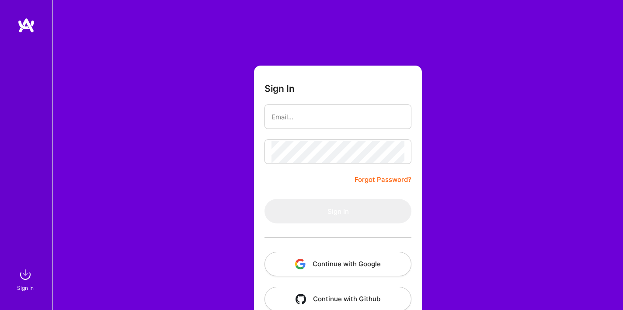 This screenshot has width=623, height=310. What do you see at coordinates (338, 117) in the screenshot?
I see `input: Email...` at bounding box center [338, 117].